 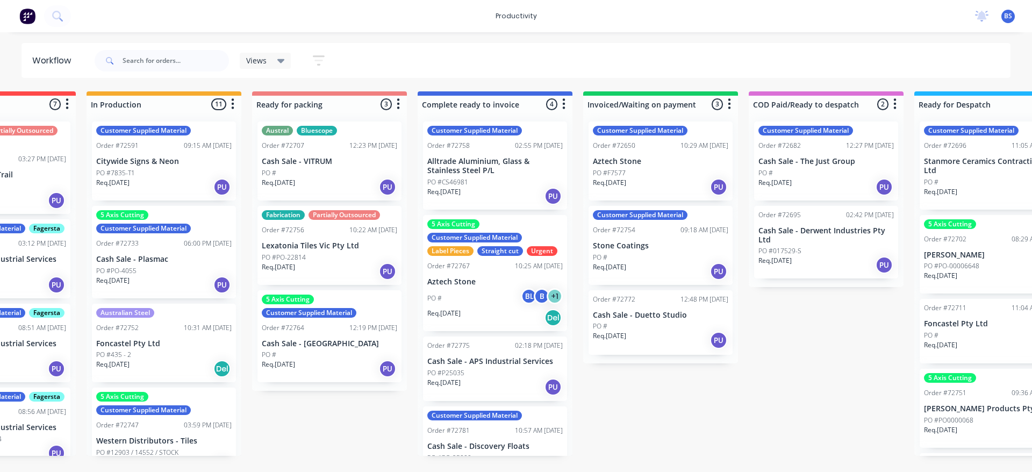 What do you see at coordinates (284, 257) in the screenshot?
I see `p: PO #PO-22814` at bounding box center [284, 257].